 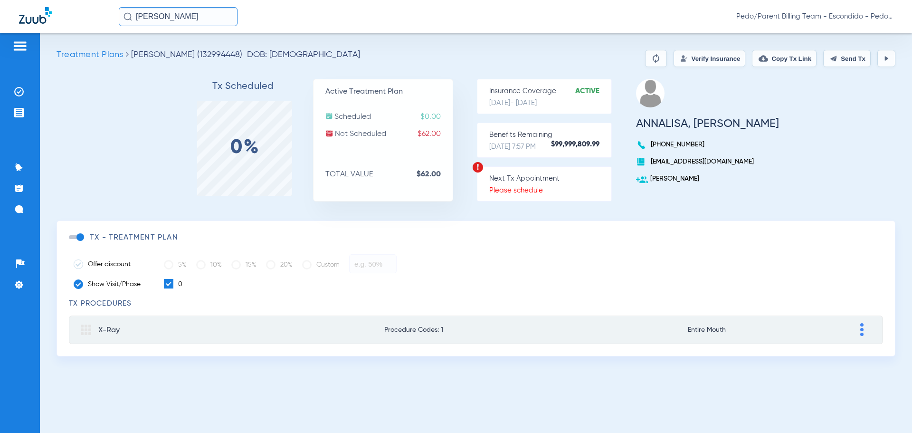 I want to click on span: $0.00, so click(x=436, y=117).